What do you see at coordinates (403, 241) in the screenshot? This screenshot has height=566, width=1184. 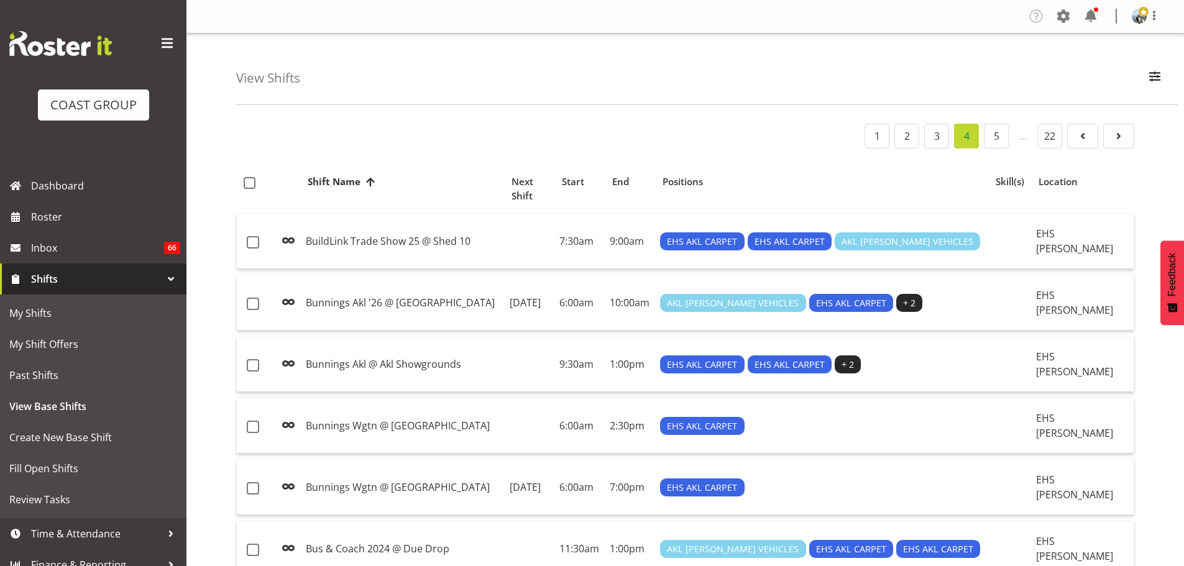 I see `td: BuildLink Trade Show 25 @ Shed 10` at bounding box center [403, 241].